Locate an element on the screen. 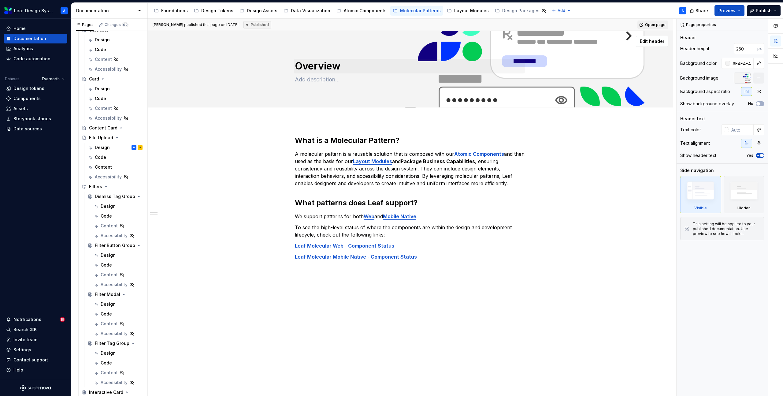  span: Edit header is located at coordinates (652, 41).